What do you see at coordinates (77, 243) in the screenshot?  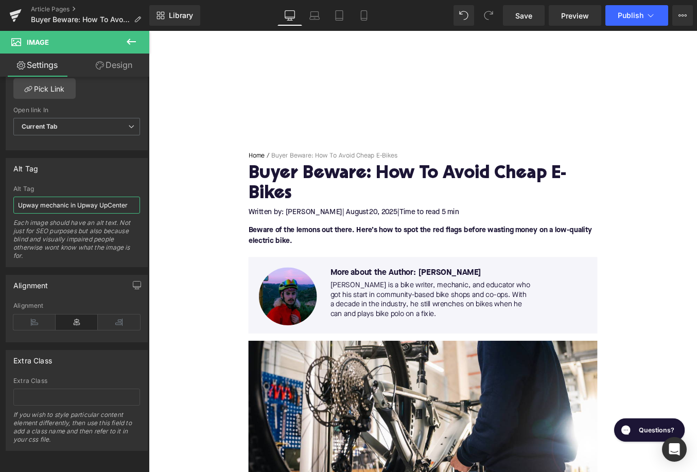 I see `div: Each image should have an alt text. Not just for SEO purposes but also because blind and visually...` at bounding box center [77, 243].